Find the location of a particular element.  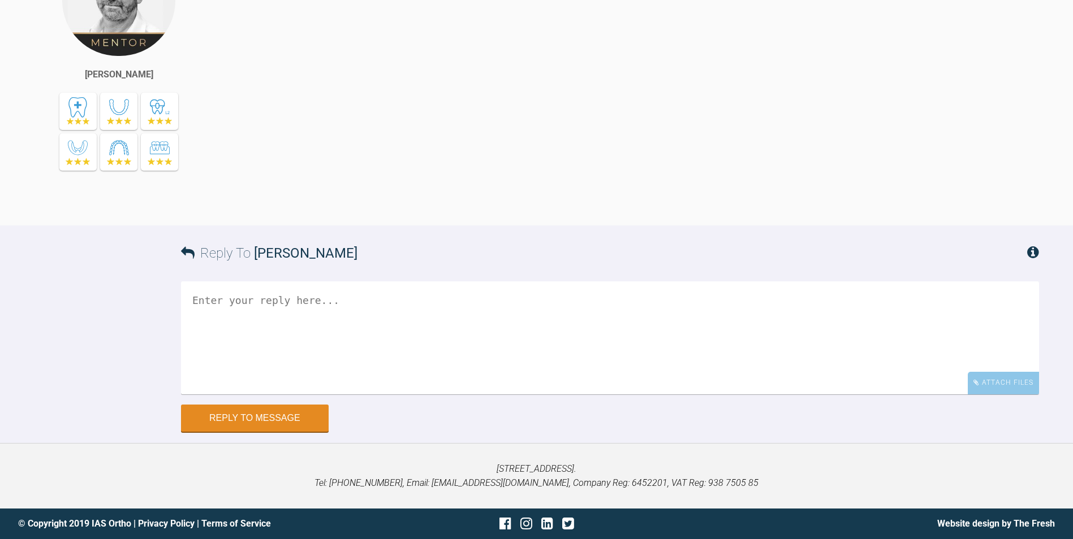

div: Attach Files is located at coordinates (1003, 383).